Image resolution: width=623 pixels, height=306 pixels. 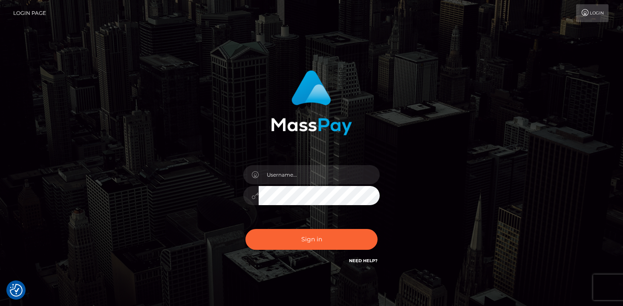 What do you see at coordinates (16, 291) in the screenshot?
I see `img: Revisit consent button` at bounding box center [16, 291].